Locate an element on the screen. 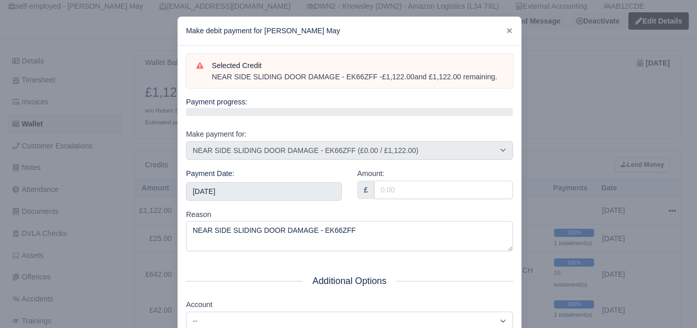  input: 0.00 is located at coordinates (443, 190).